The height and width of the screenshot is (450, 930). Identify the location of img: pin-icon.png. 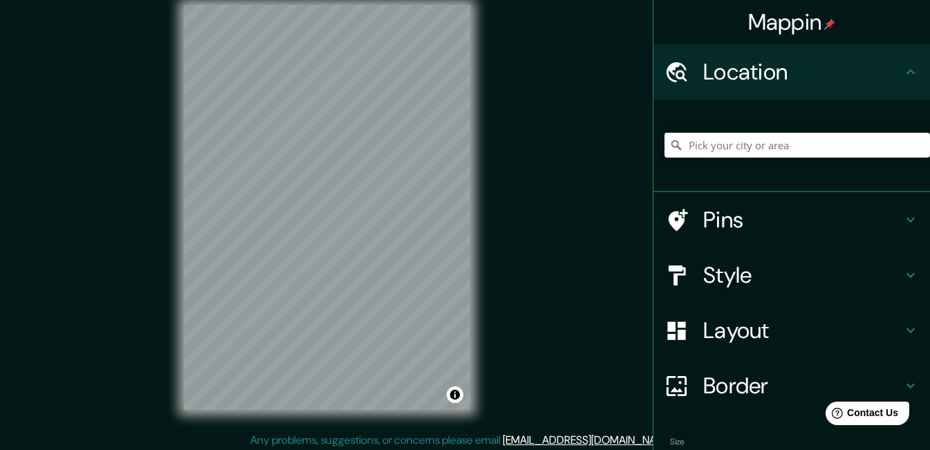
(829, 24).